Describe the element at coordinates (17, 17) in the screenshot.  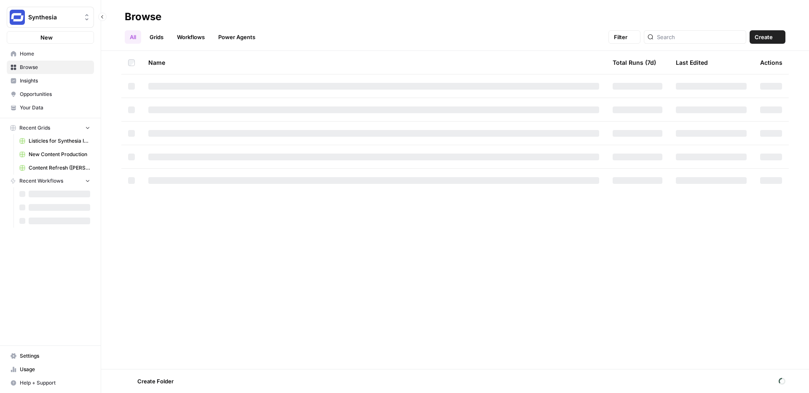
I see `img: Synthesia Logo` at that location.